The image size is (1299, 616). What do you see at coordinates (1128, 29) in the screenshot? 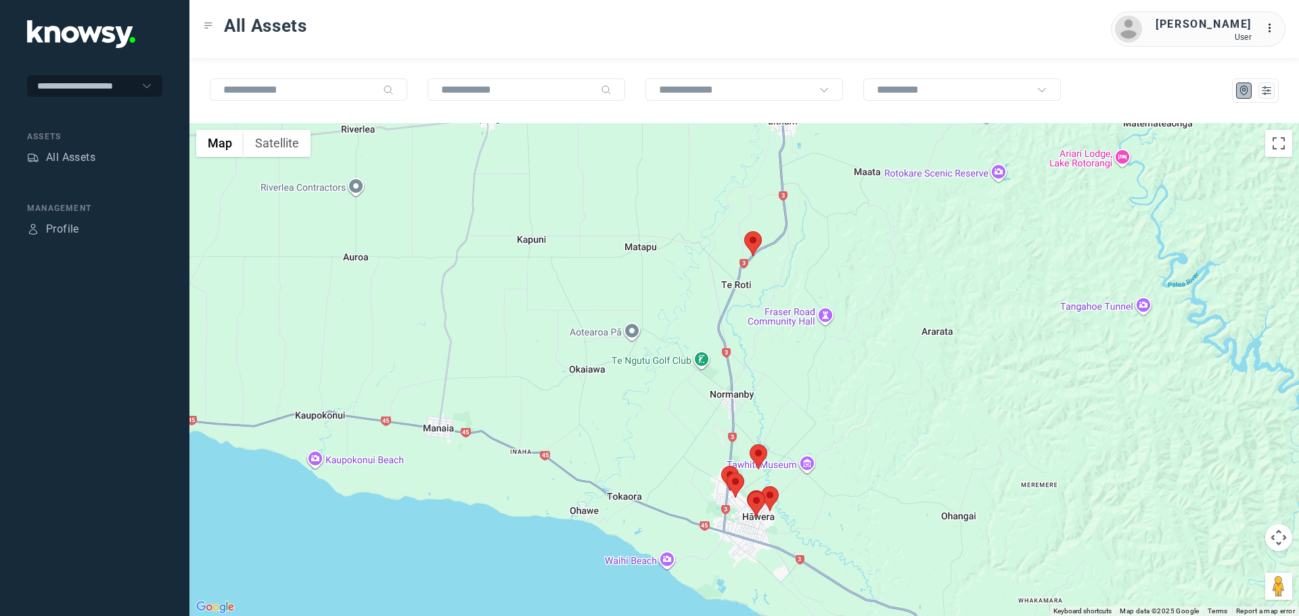
I see `img: avatar.png` at bounding box center [1128, 29].